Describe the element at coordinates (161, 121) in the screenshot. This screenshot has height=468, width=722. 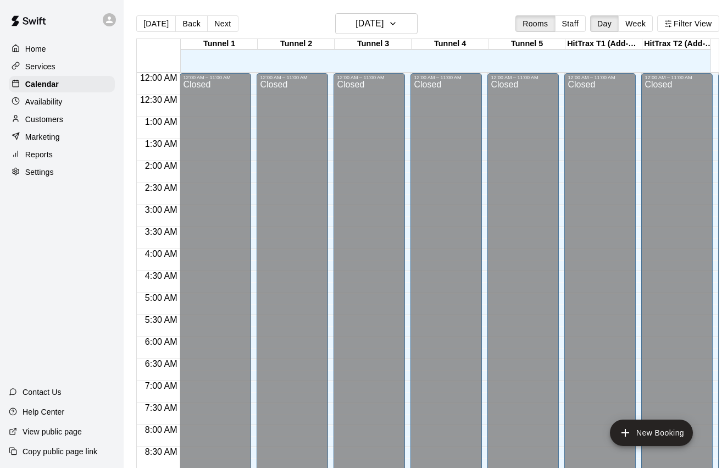
I see `span: 1:00 AM` at that location.